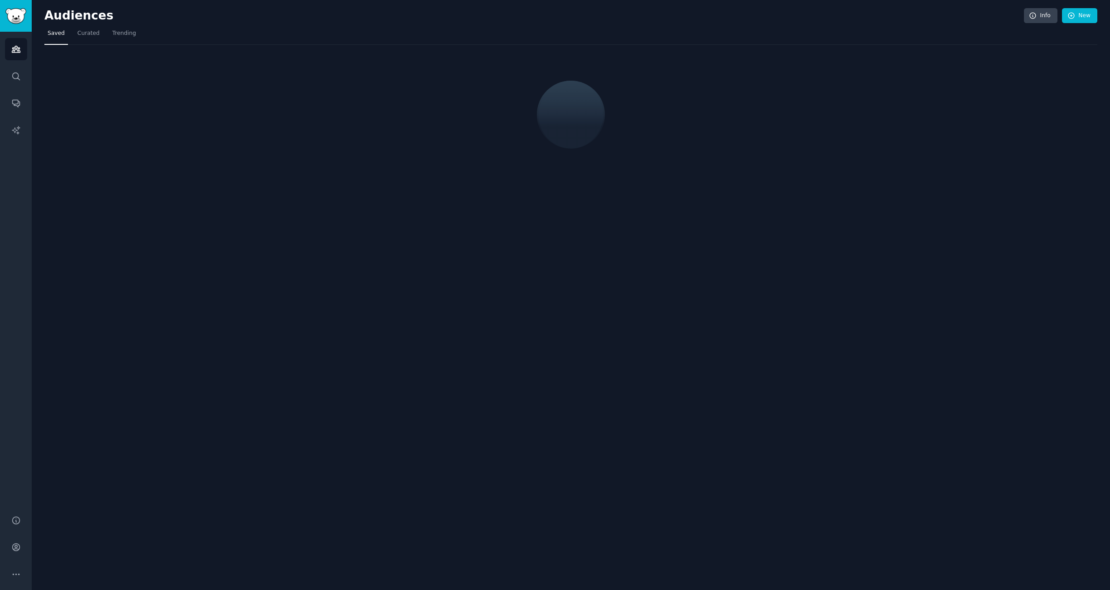  I want to click on a: Trending, so click(124, 35).